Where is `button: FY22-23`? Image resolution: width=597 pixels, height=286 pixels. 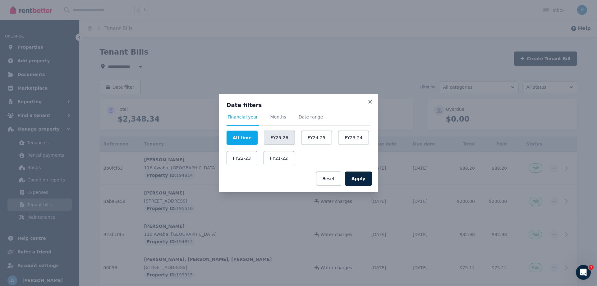
button: FY22-23 is located at coordinates (242, 158).